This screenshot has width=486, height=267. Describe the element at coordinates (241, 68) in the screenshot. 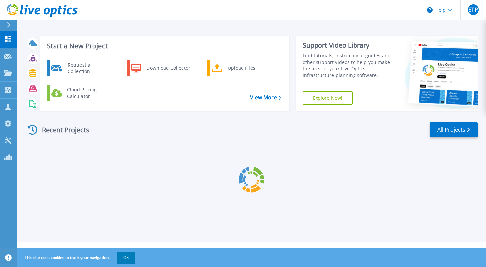

I see `a: Upload Files` at that location.